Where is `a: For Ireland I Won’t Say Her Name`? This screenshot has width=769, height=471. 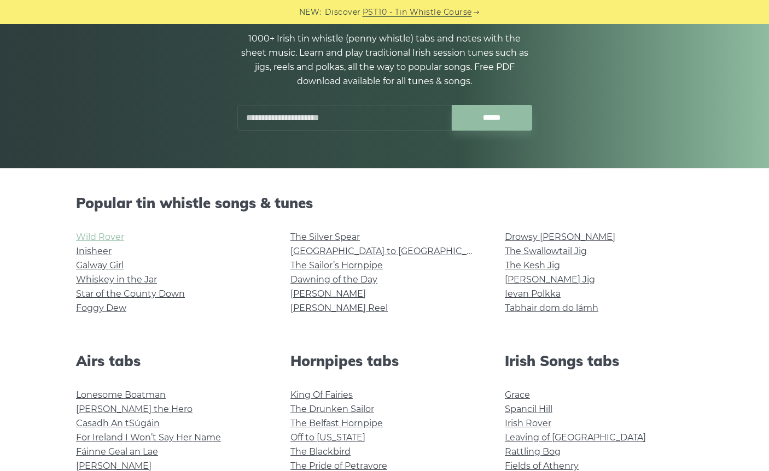 a: For Ireland I Won’t Say Her Name is located at coordinates (148, 438).